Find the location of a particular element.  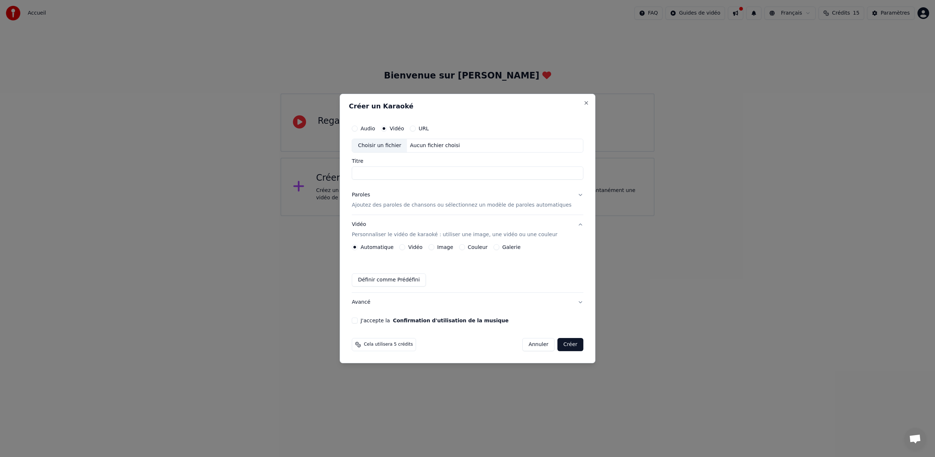

label: Image is located at coordinates (445, 247).